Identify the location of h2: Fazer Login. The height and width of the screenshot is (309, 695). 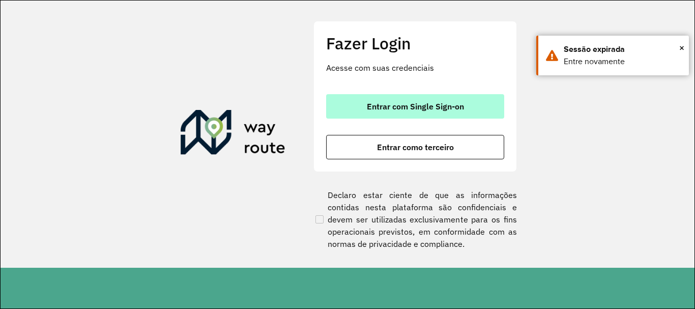
(415, 43).